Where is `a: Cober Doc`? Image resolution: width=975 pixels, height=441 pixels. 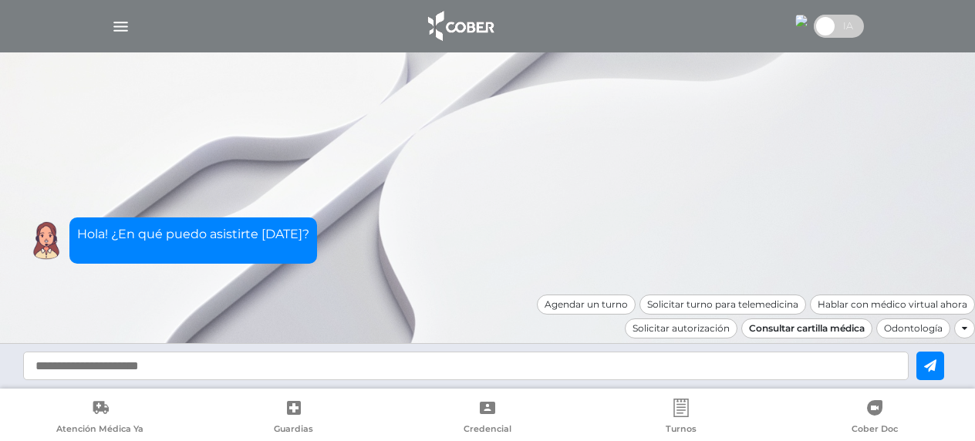
a: Cober Doc is located at coordinates (874, 418).